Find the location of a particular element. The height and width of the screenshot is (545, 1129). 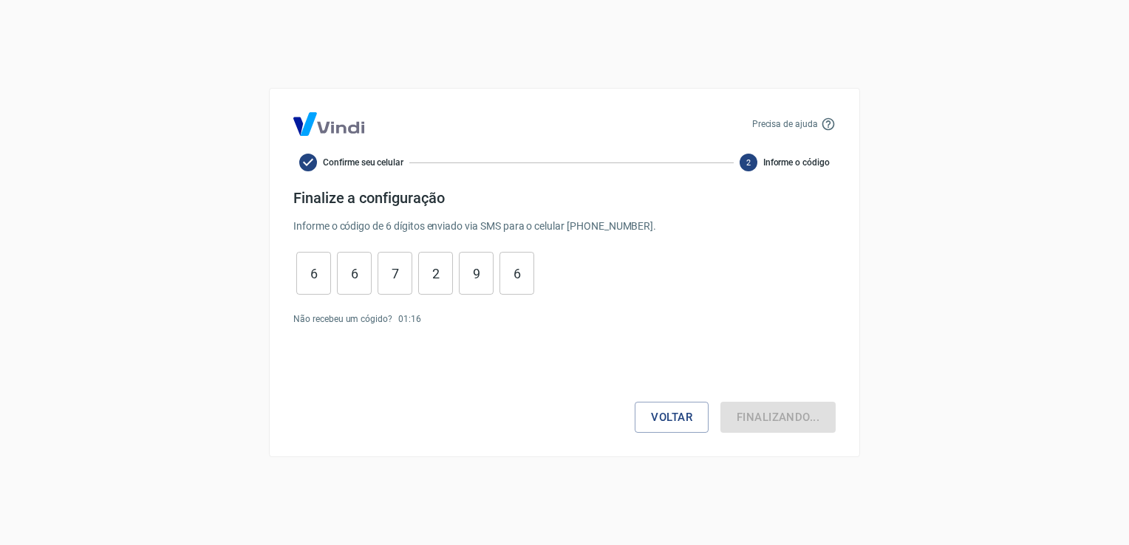

button: Voltar is located at coordinates (671, 417).